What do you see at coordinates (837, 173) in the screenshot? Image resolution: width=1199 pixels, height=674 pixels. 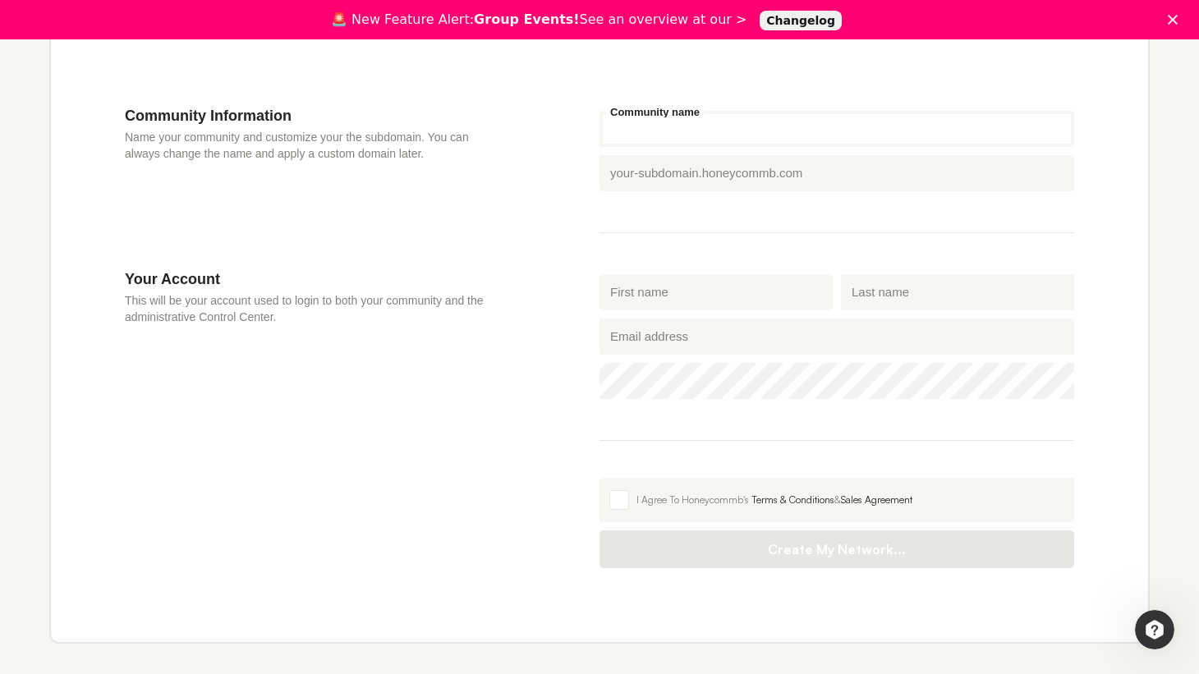 I see `input: your-subdomain.honeycommb.com` at bounding box center [837, 173].